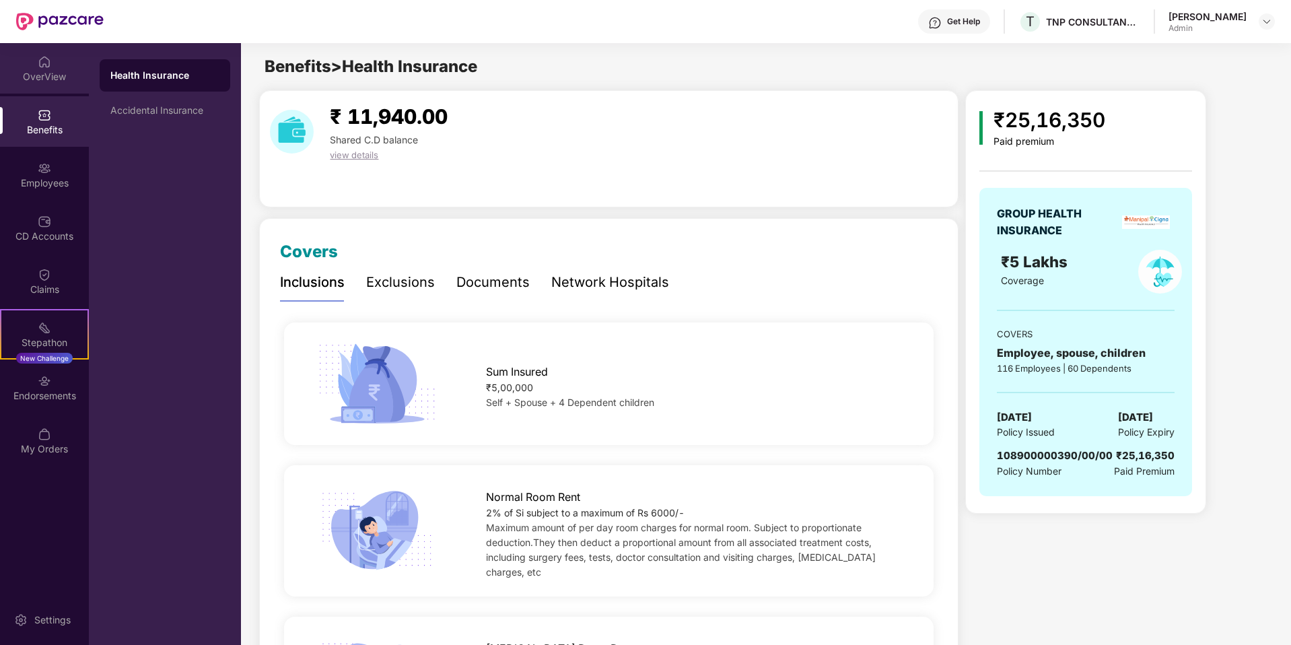  I want to click on img: svg+xml;base64,PHN2ZyBpZD0iRHJvcGRvd24tMzJ4MzIiIHhtbG5zPSJodHRwOi8vd3d3LnczLm9yZy8yMDAwL3N2ZyIgd2..., so click(1267, 22).